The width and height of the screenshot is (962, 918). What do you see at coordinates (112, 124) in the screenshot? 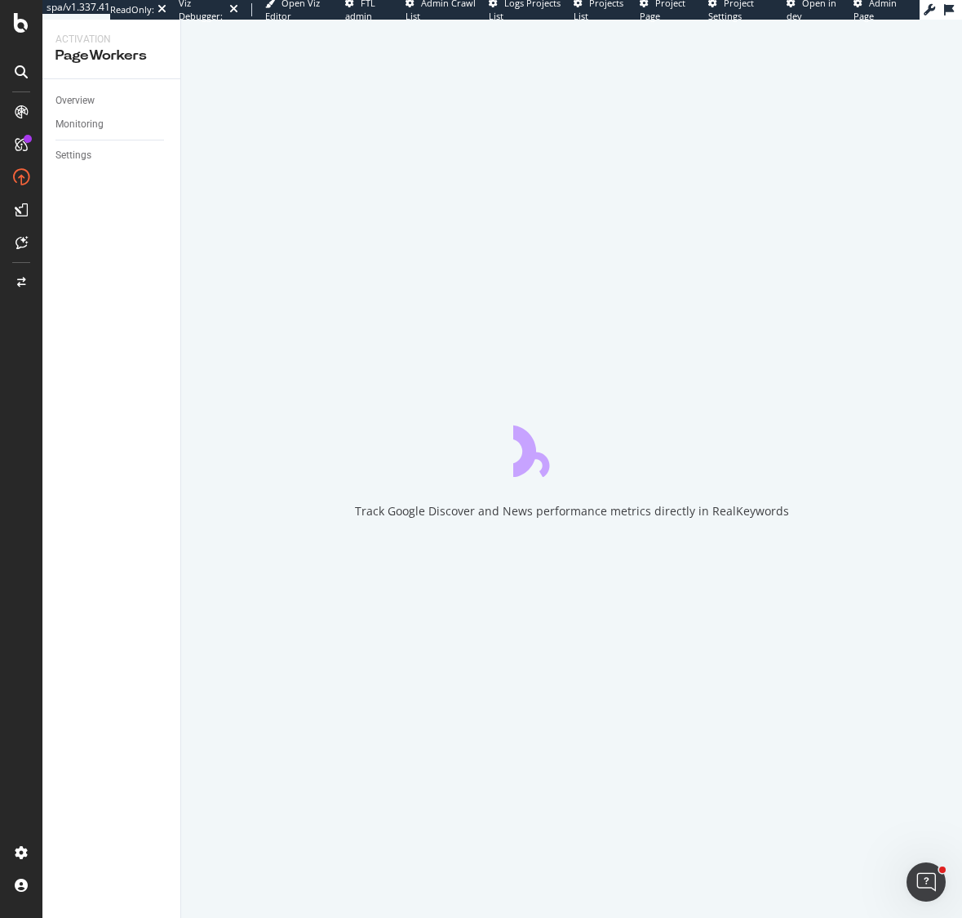
I see `a: Monitoring` at bounding box center [112, 124].